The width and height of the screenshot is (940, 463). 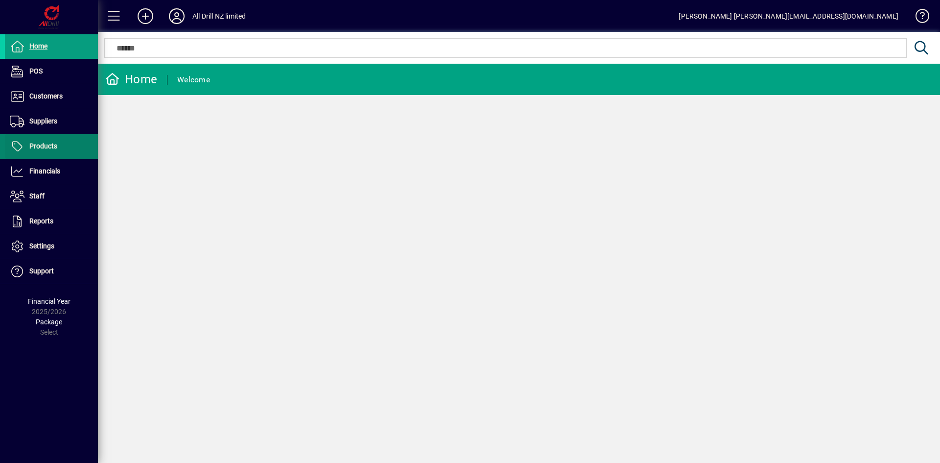 I want to click on span: Package, so click(x=49, y=322).